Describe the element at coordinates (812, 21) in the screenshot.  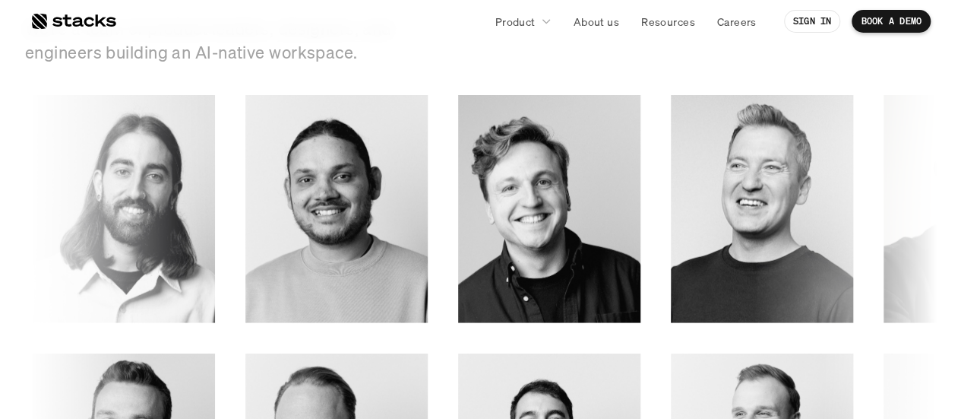
I see `p: SIGN IN` at that location.